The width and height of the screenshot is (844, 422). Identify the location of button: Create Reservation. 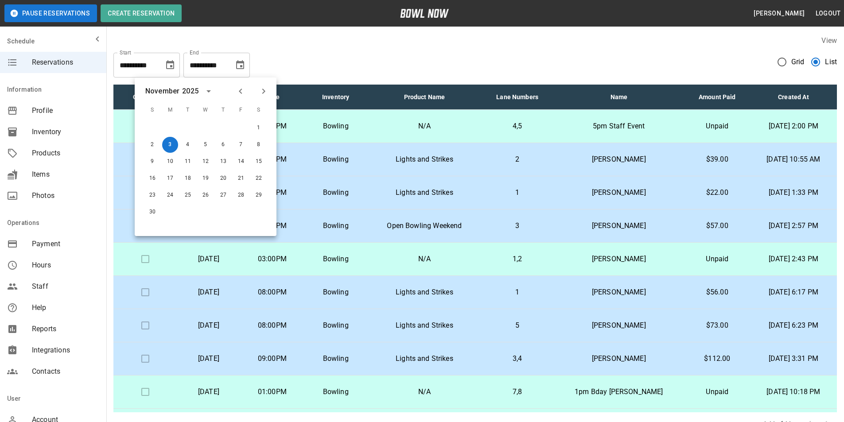
(141, 13).